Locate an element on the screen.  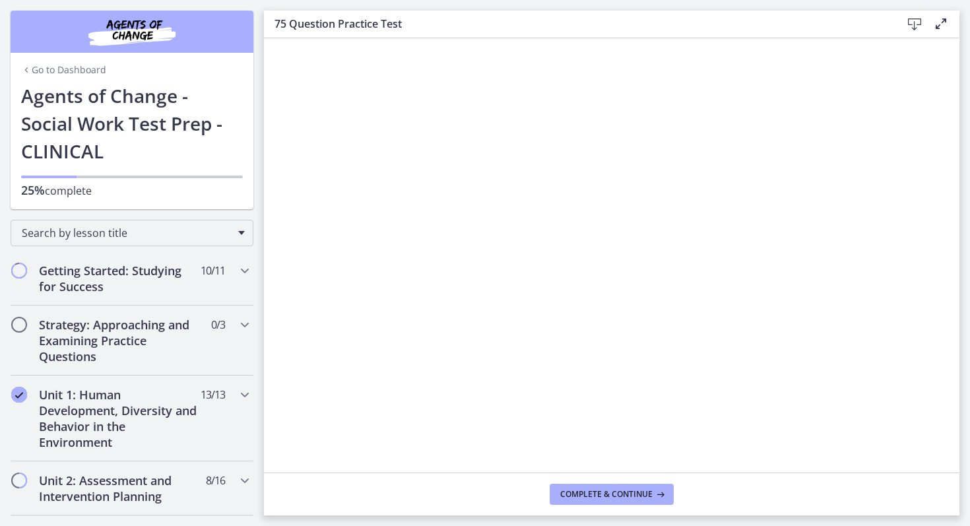
h2: Unit 2: Assessment and Intervention Planning is located at coordinates (119, 489).